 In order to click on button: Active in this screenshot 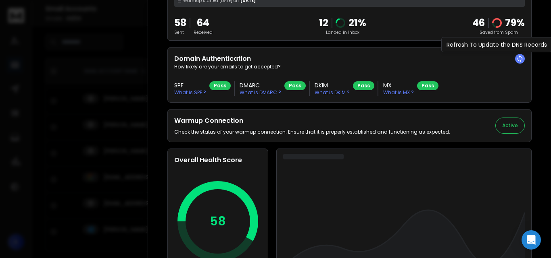, I will do `click(510, 126)`.